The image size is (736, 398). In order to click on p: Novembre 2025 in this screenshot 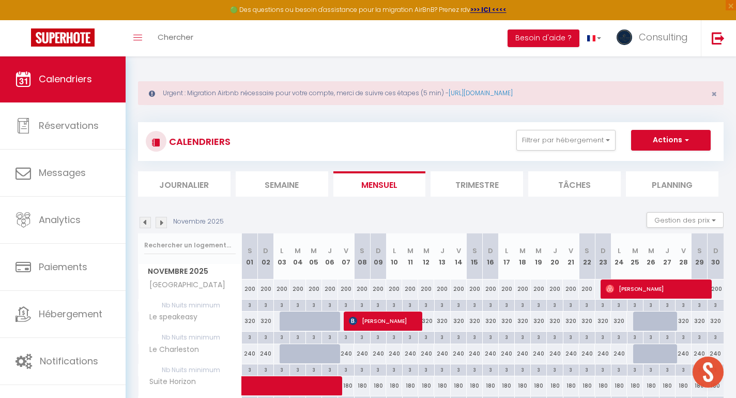, I will do `click(199, 221)`.